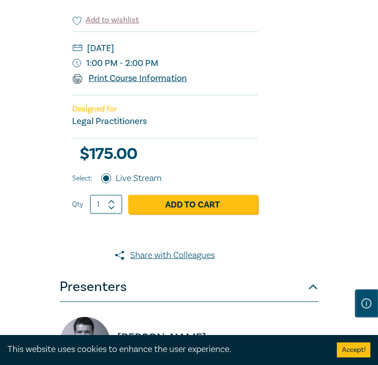  What do you see at coordinates (165, 156) in the screenshot?
I see `div: $ 175.00` at bounding box center [165, 156].